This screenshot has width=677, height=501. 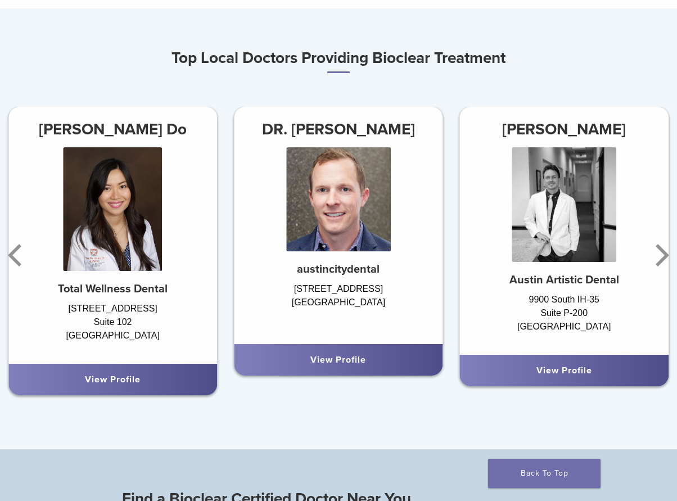 What do you see at coordinates (564, 205) in the screenshot?
I see `img: Dr. Jarett Hulse` at bounding box center [564, 205].